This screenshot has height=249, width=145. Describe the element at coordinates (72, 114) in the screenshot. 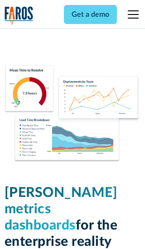

I see `img: Dora Metrics Dashboard` at that location.